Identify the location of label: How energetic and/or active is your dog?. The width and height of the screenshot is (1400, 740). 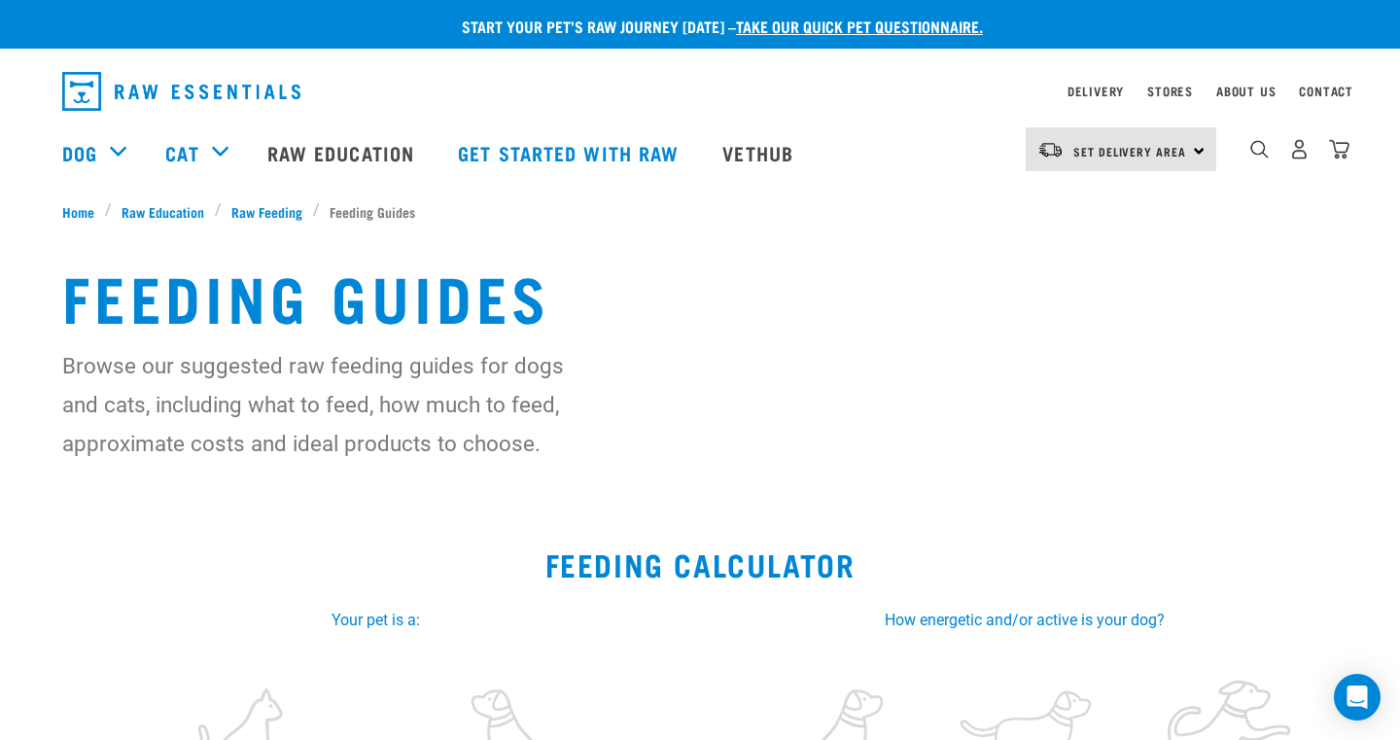
(1025, 620).